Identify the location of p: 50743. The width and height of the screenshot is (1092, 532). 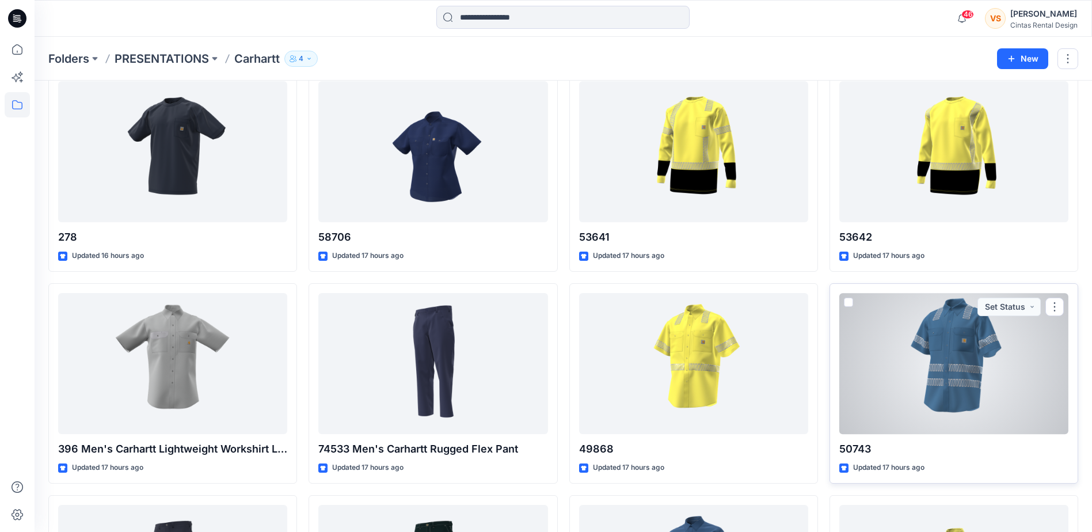
(954, 449).